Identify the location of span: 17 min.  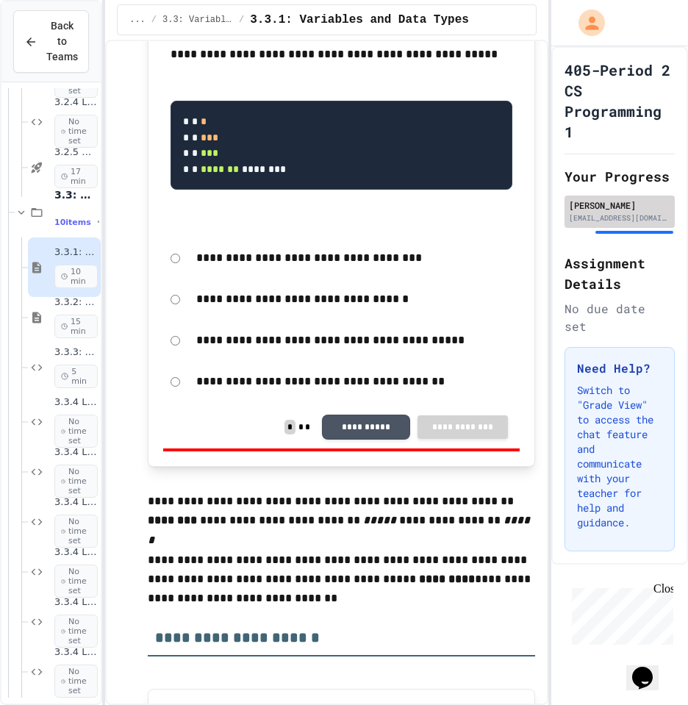
(76, 176).